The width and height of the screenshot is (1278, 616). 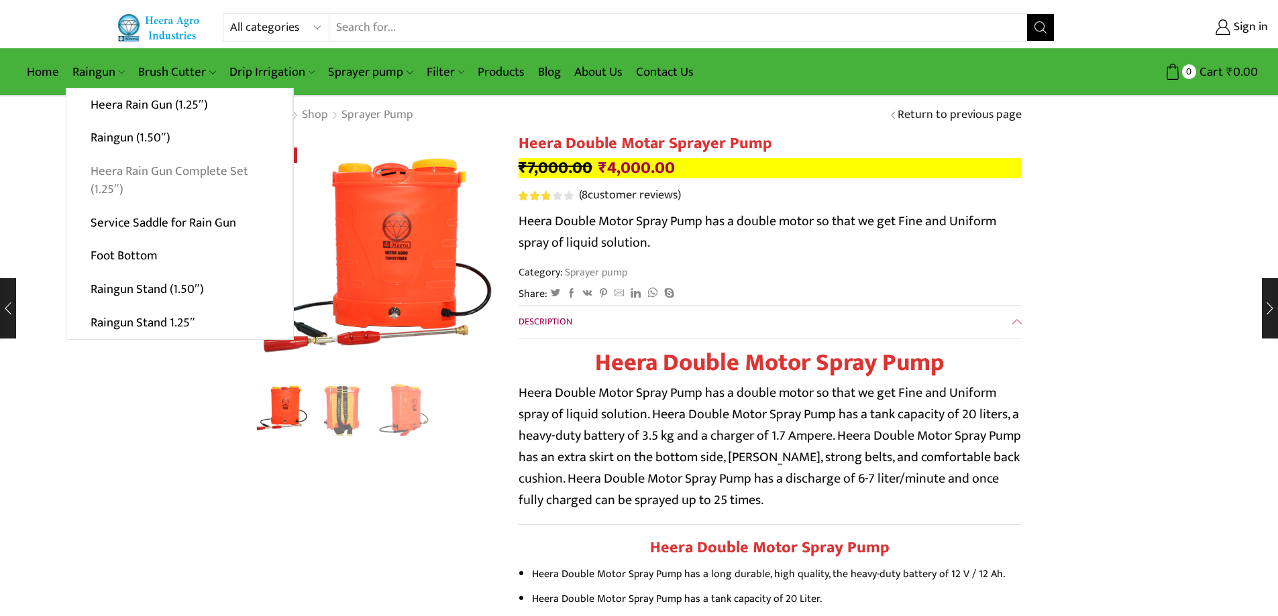 What do you see at coordinates (678, 27) in the screenshot?
I see `input: Search for...` at bounding box center [678, 27].